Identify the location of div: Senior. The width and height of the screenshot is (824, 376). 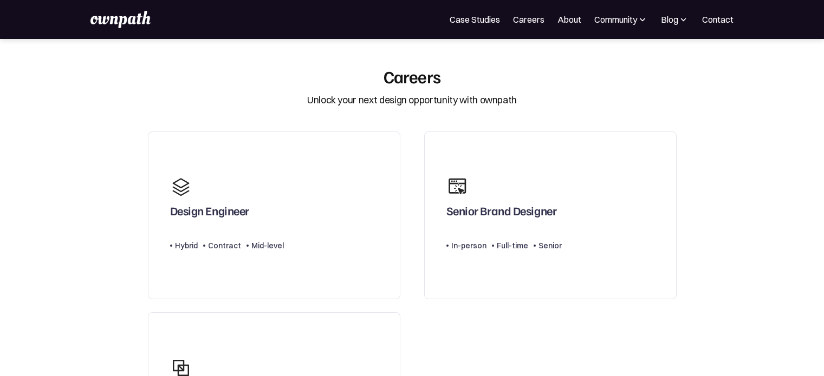
(550, 246).